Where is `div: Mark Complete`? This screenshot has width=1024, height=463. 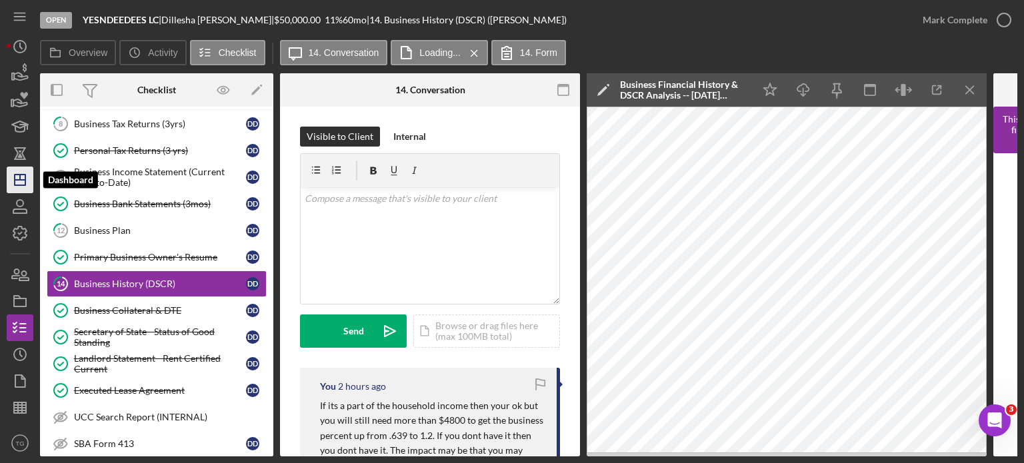
div: Mark Complete is located at coordinates (955, 20).